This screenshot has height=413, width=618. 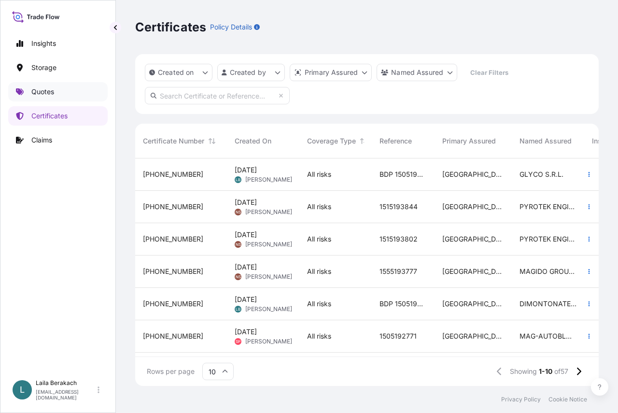 I want to click on button: Clear Filters, so click(x=489, y=72).